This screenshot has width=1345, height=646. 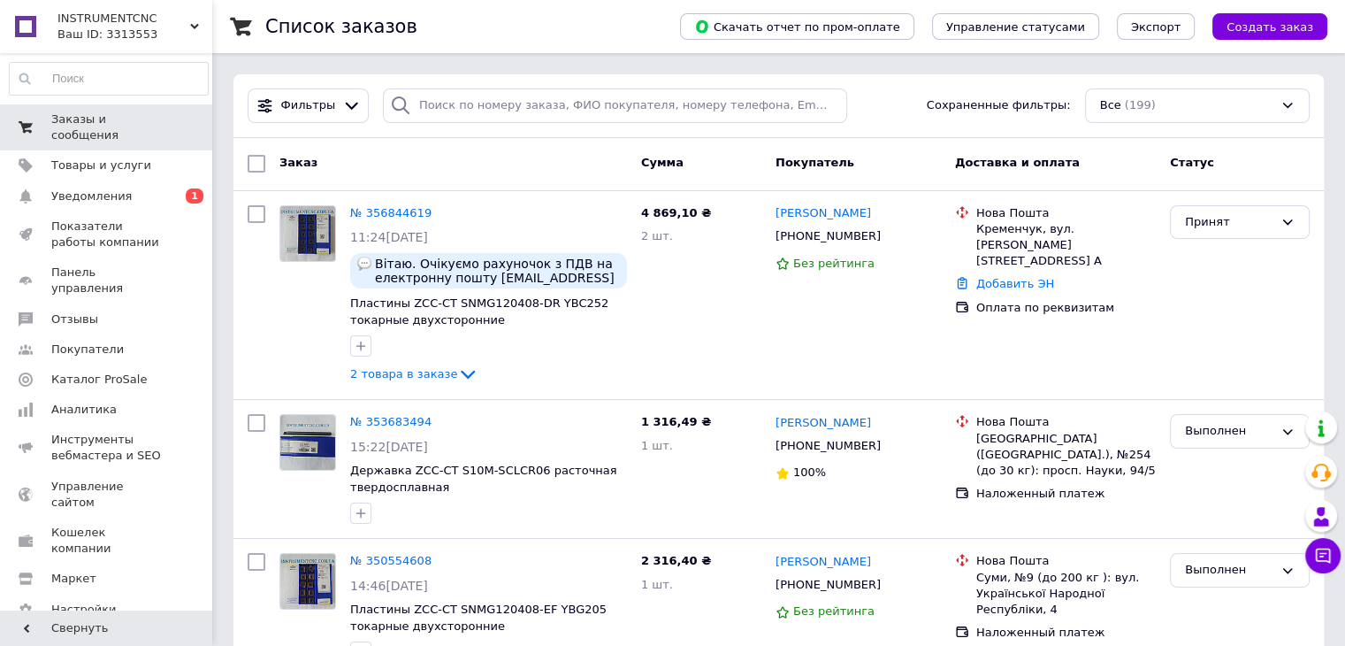 I want to click on span: Доставка и оплата, so click(x=1017, y=162).